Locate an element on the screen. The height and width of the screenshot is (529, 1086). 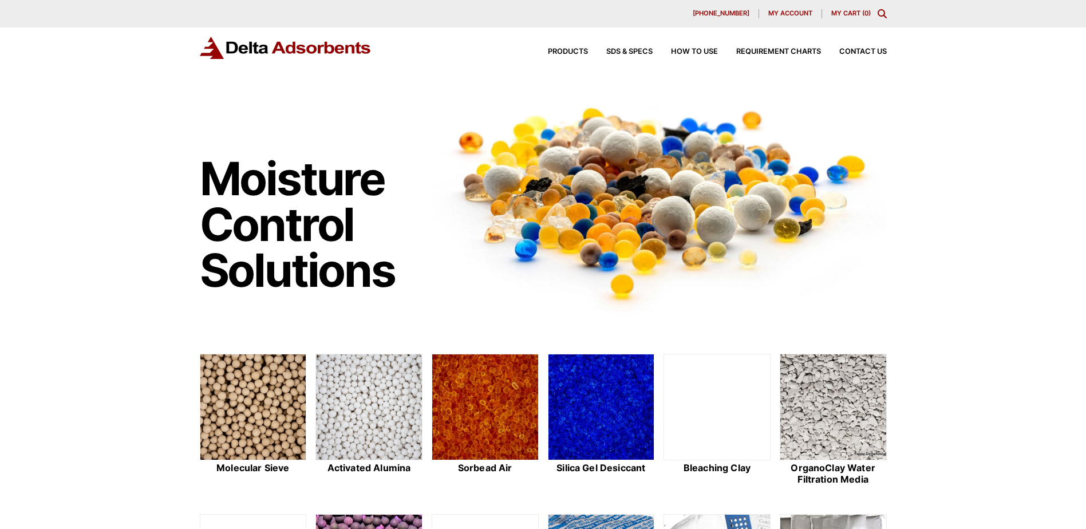
h2: Activated Alumina is located at coordinates (369, 468).